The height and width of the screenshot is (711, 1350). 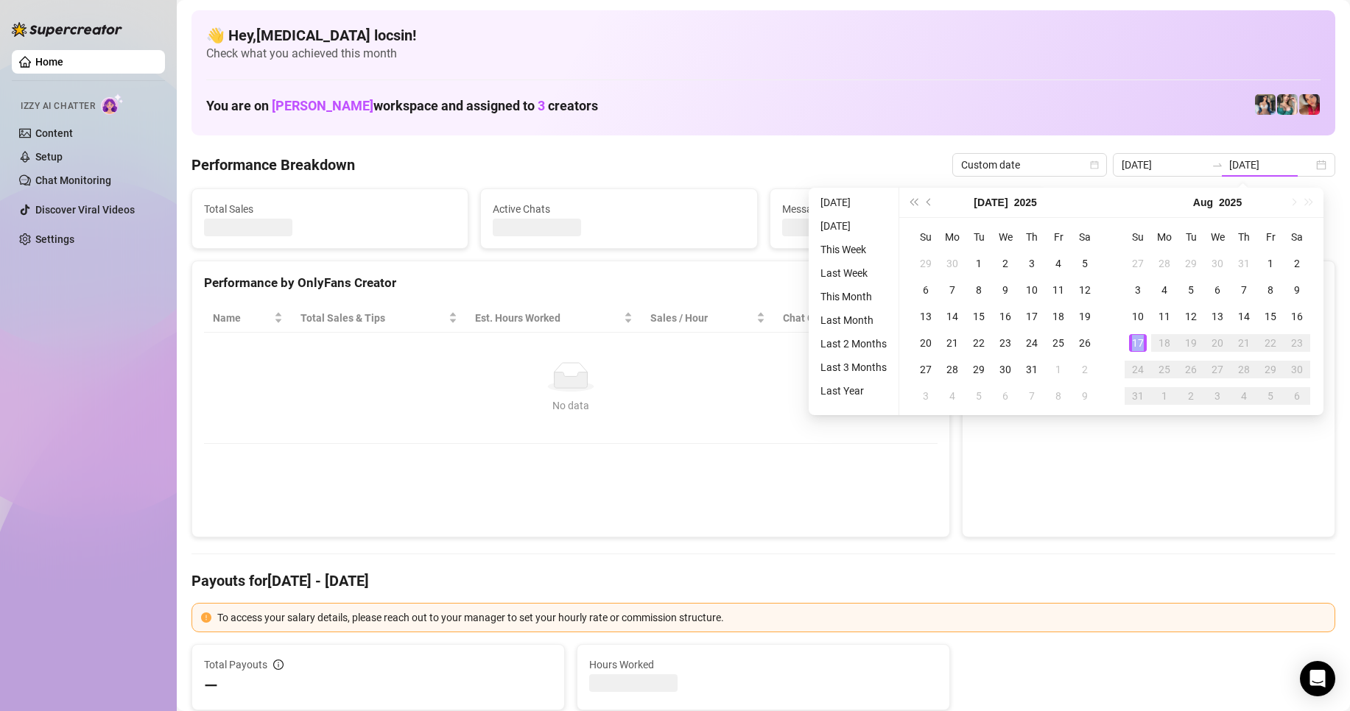 What do you see at coordinates (1309, 105) in the screenshot?
I see `img: Vanessa` at bounding box center [1309, 105].